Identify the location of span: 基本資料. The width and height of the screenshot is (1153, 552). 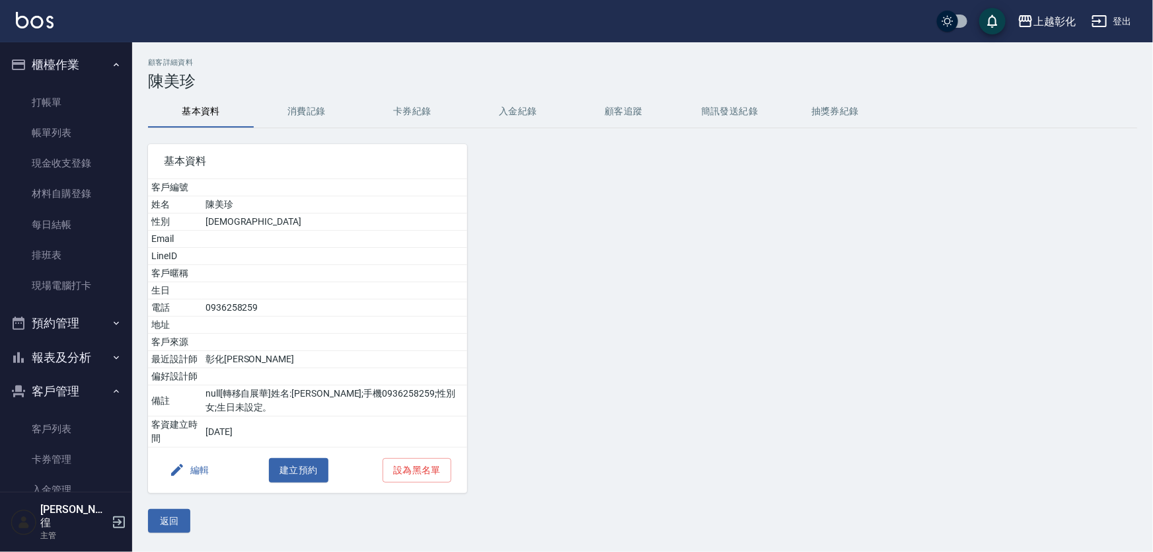
(307, 161).